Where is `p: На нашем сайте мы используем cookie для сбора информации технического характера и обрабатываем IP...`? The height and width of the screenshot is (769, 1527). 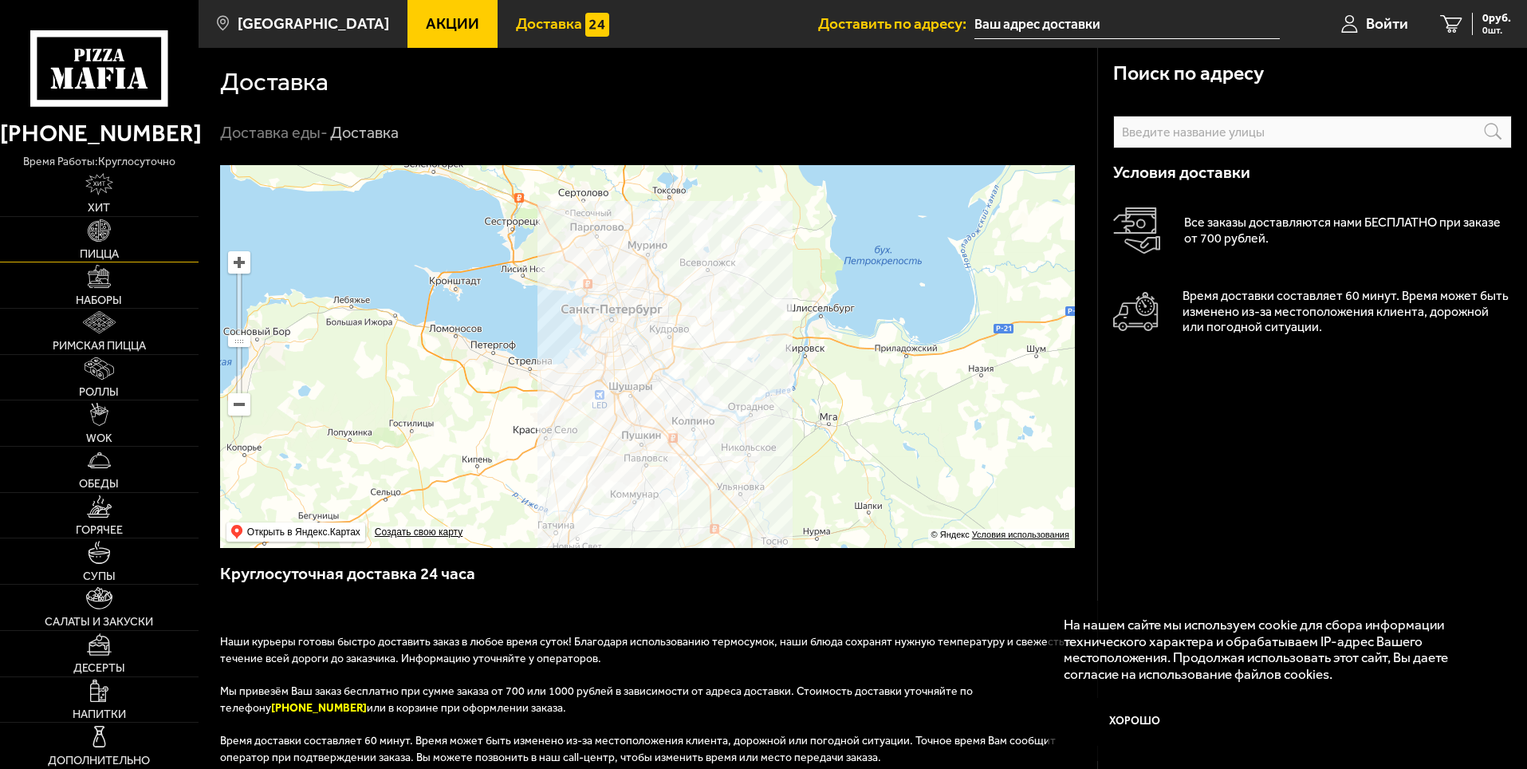 p: На нашем сайте мы используем cookie для сбора информации технического характера и обрабатываем IP... is located at coordinates (1272, 649).